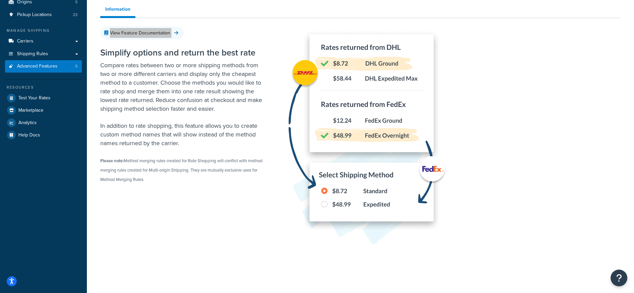  Describe the element at coordinates (112, 160) in the screenshot. I see `strong: Please note:` at that location.